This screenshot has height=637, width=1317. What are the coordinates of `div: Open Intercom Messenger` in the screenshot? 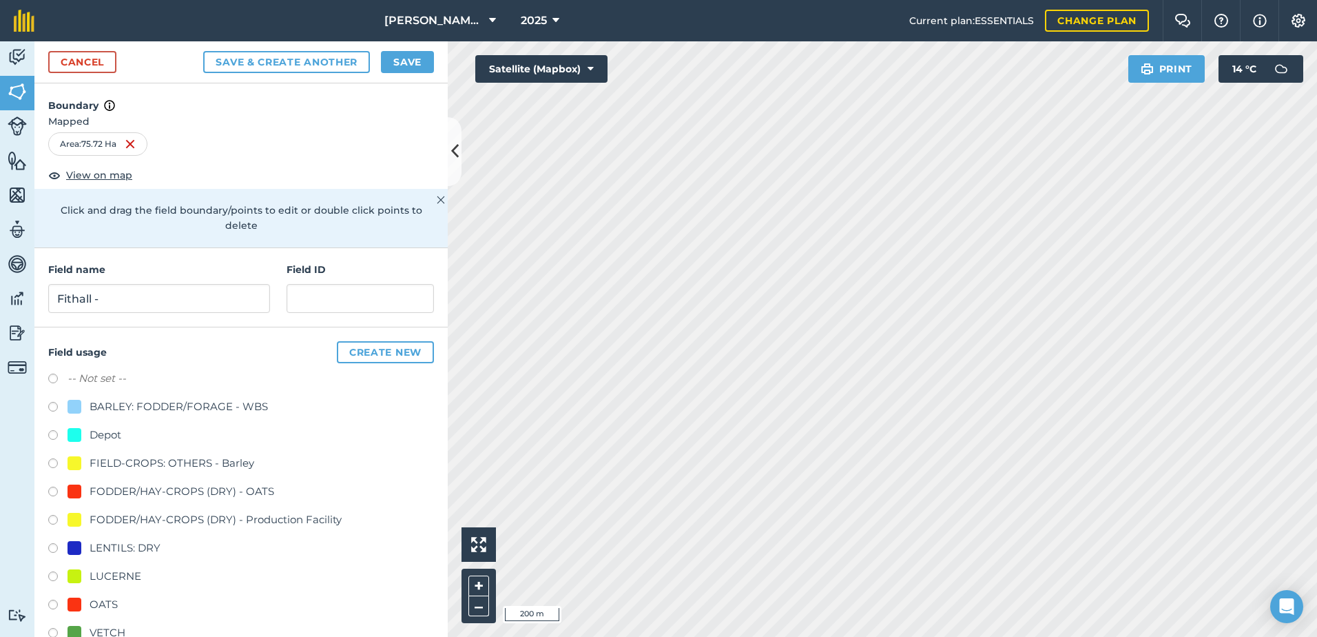 It's located at (1287, 606).